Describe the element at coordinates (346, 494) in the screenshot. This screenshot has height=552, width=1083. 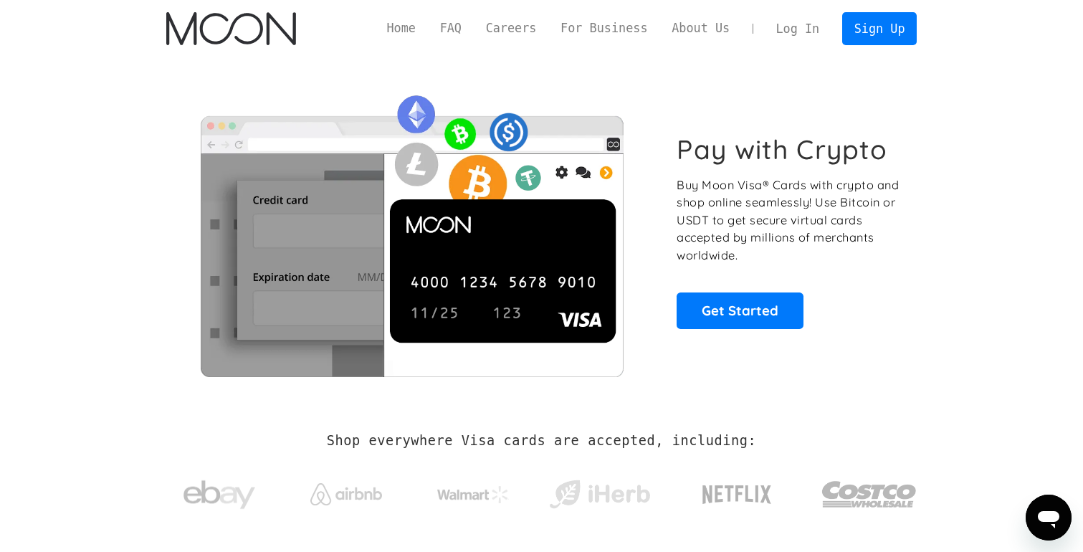
I see `img: Airbnb` at that location.